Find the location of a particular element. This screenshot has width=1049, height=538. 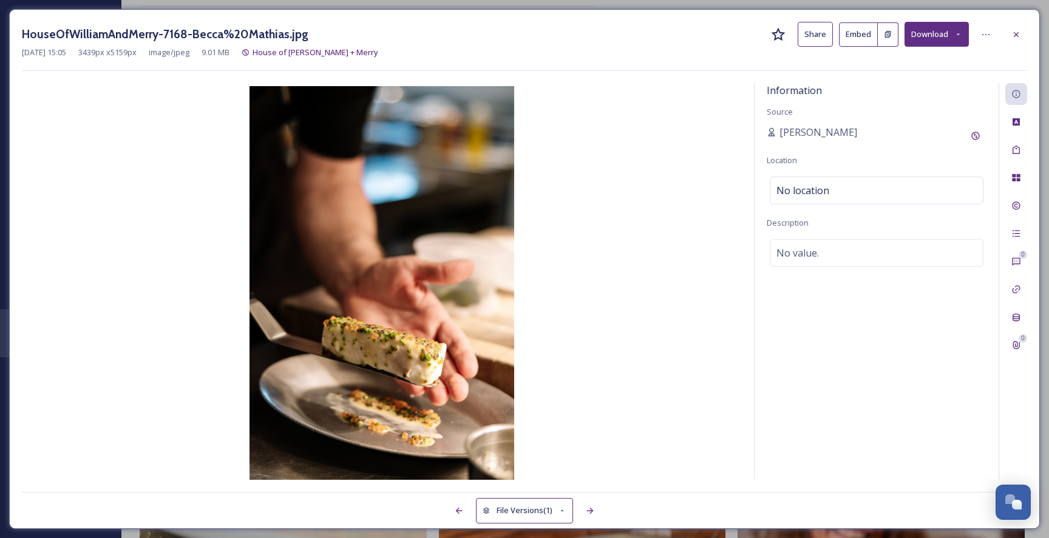

span: No location is located at coordinates (803, 191).